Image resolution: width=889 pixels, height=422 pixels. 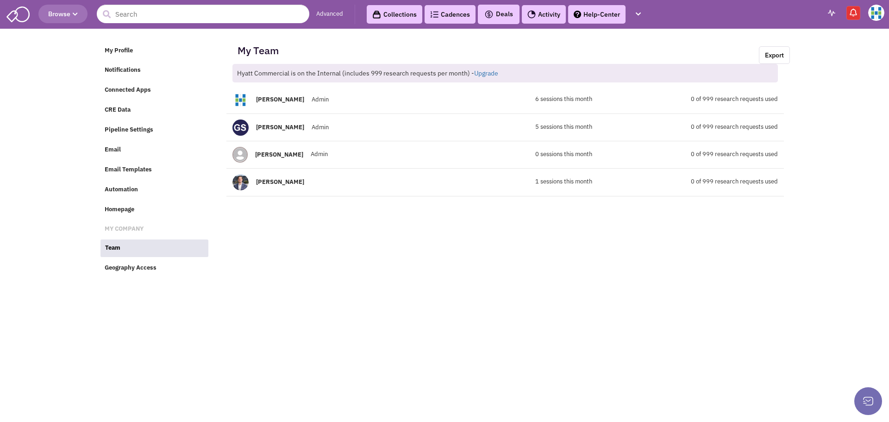 What do you see at coordinates (489, 14) in the screenshot?
I see `img: icon-deals.svg` at bounding box center [489, 14].